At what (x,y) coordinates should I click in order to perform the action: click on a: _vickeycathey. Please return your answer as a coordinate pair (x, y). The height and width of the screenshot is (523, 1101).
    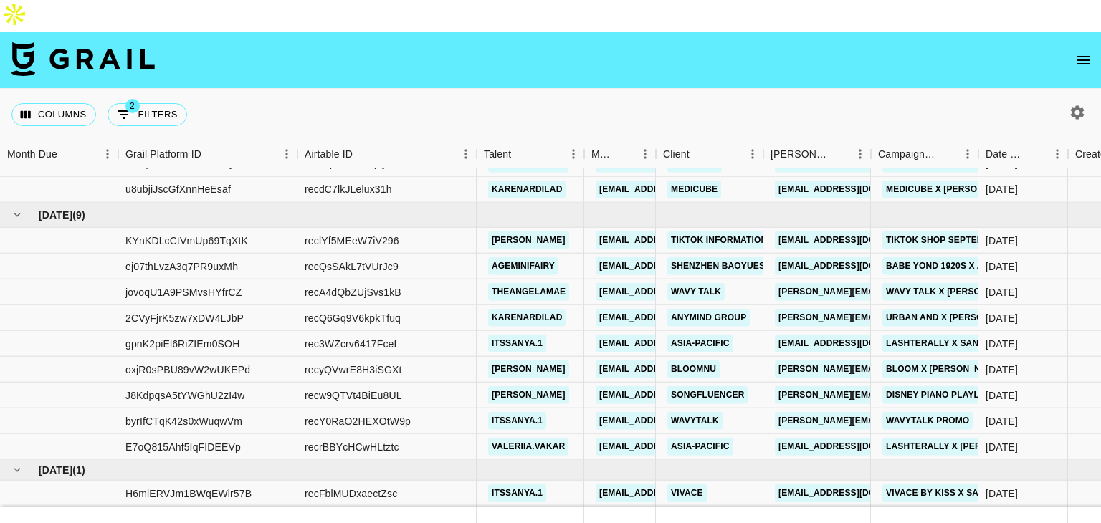
    Looking at the image, I should click on (529, 163).